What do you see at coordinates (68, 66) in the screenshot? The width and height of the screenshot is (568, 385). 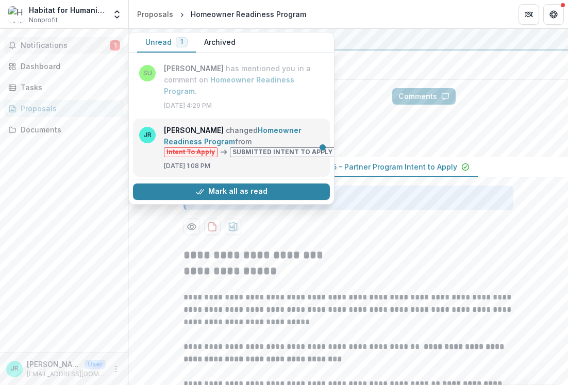 I see `div: Dashboard` at bounding box center [68, 66].